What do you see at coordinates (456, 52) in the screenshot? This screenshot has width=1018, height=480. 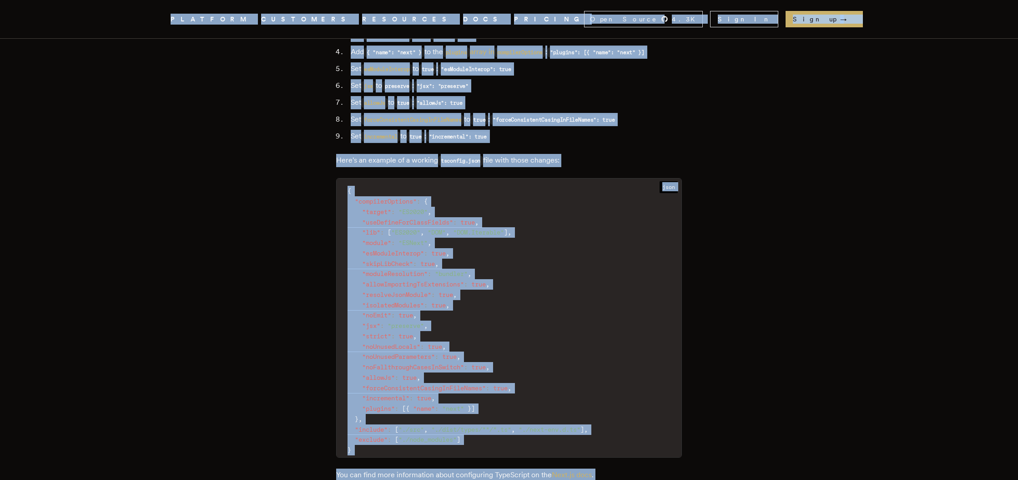 I see `code: plugins` at bounding box center [456, 52].